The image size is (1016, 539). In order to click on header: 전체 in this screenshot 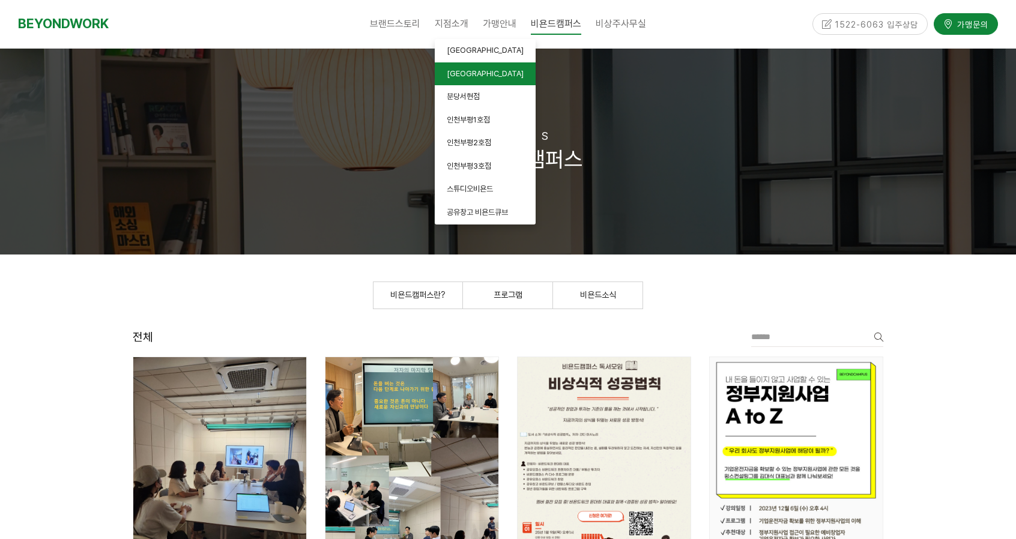, I will do `click(143, 337)`.